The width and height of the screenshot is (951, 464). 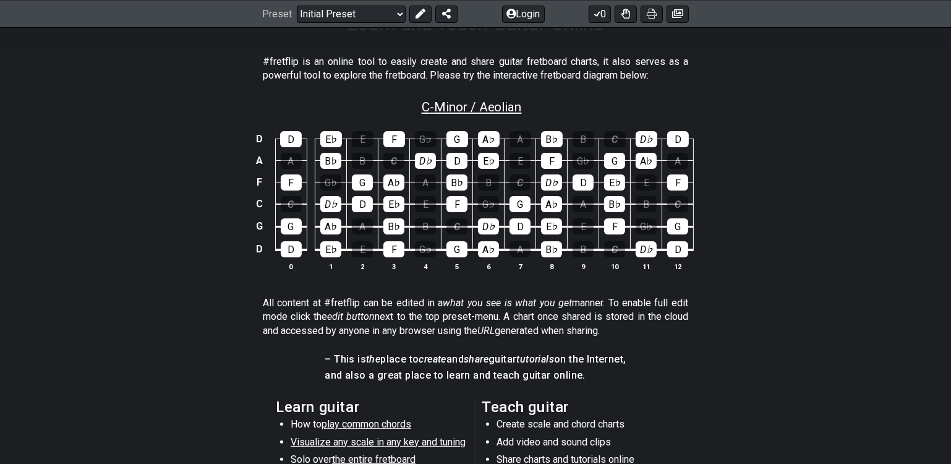 I want to click on th: 4, so click(x=426, y=267).